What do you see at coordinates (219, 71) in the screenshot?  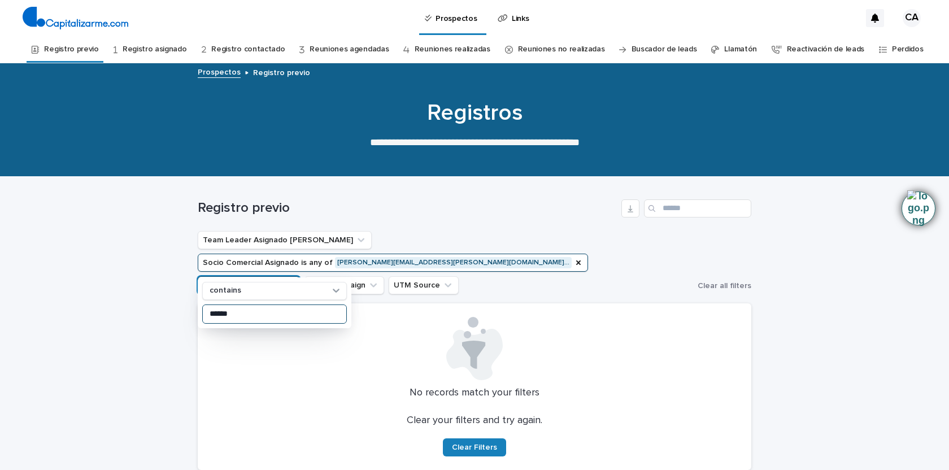 I see `a: Prospectos` at bounding box center [219, 71].